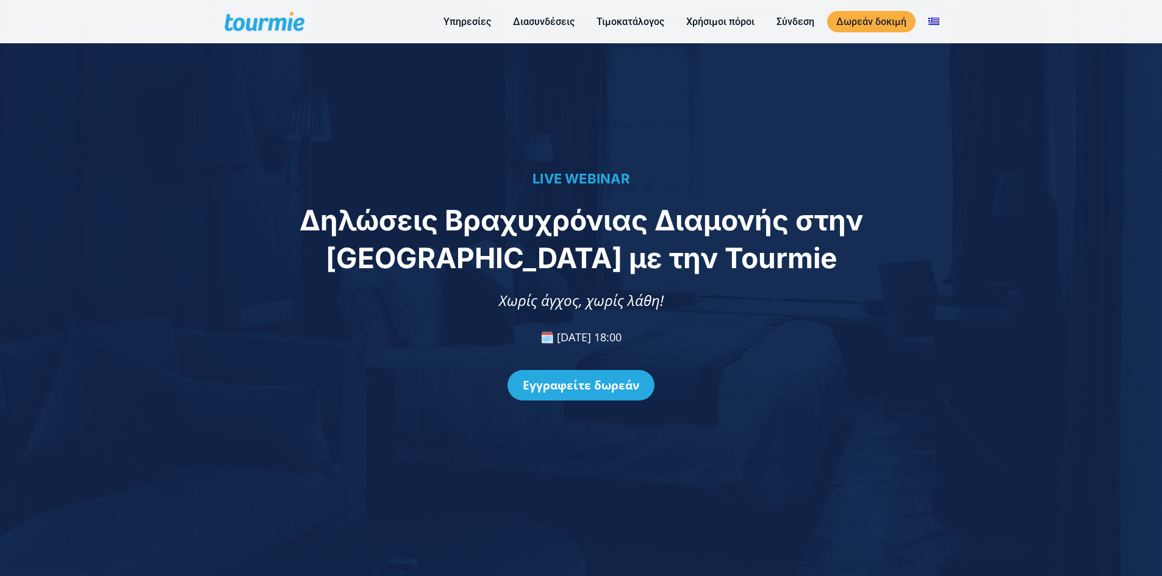 Image resolution: width=1162 pixels, height=576 pixels. What do you see at coordinates (795, 21) in the screenshot?
I see `a: Σύνδεση` at bounding box center [795, 21].